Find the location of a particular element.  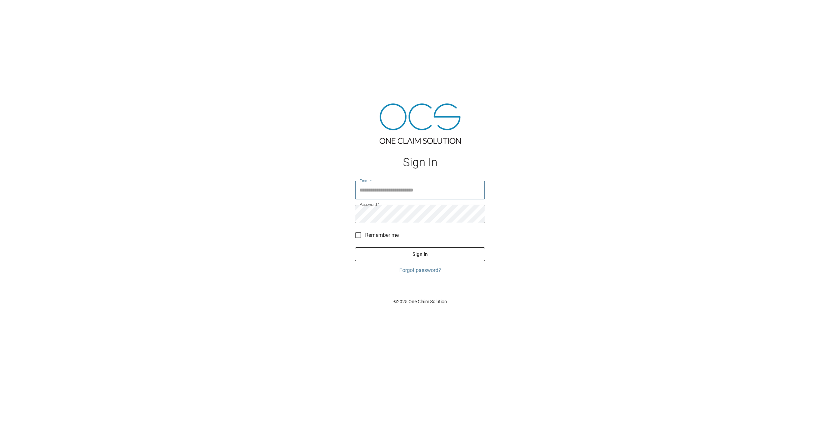

h1: Sign In is located at coordinates (420, 162).